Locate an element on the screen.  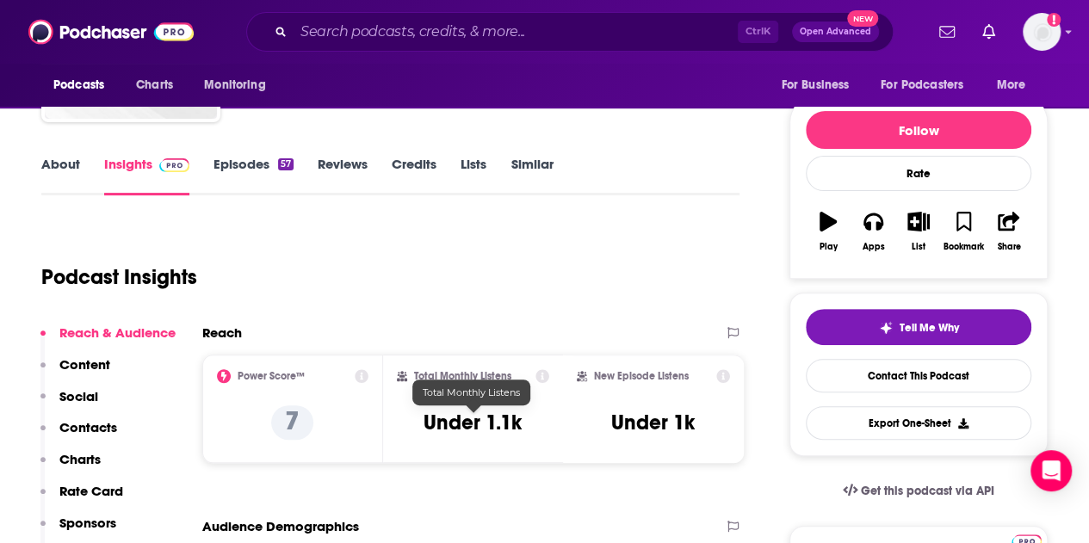
button: Reach & Audience is located at coordinates (108, 340).